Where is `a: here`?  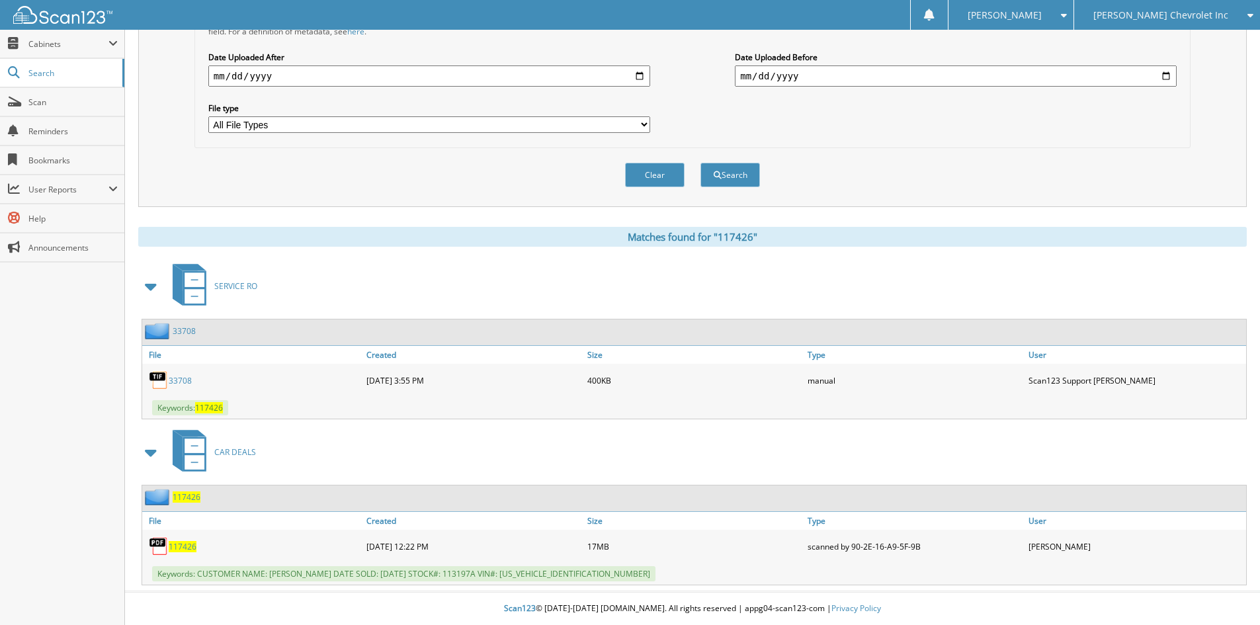 a: here is located at coordinates (356, 31).